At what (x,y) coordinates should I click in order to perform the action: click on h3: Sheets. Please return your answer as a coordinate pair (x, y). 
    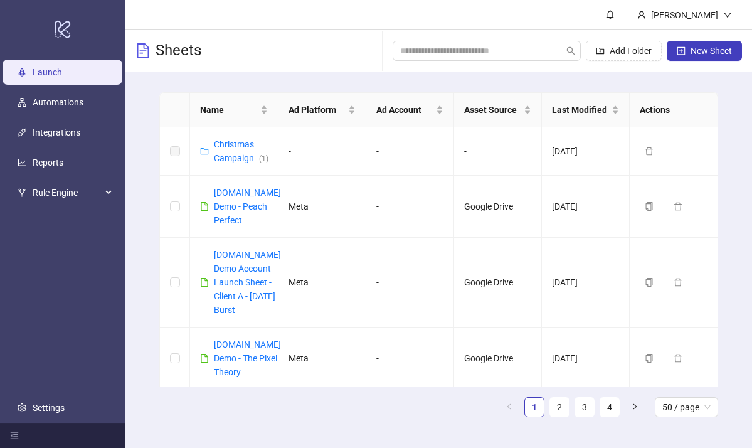
    Looking at the image, I should click on (178, 51).